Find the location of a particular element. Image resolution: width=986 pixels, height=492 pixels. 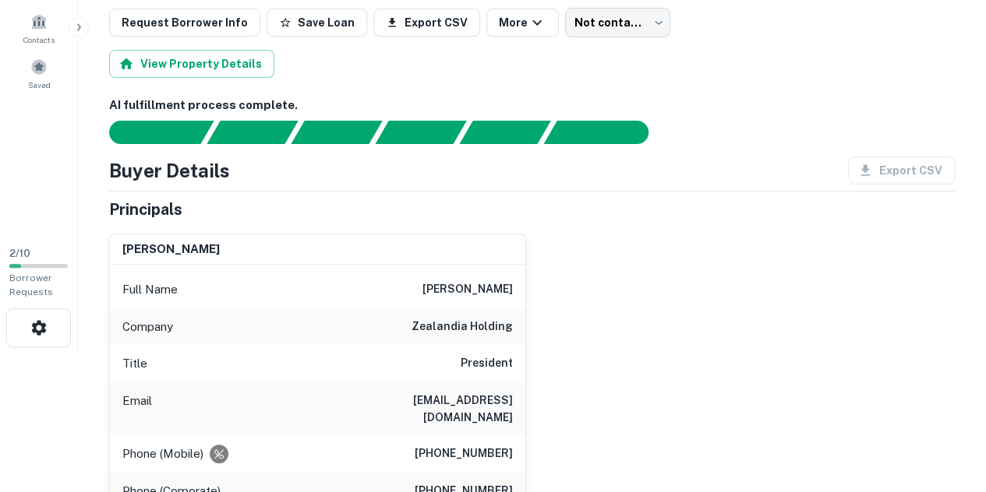

div: Saved is located at coordinates (39, 73).